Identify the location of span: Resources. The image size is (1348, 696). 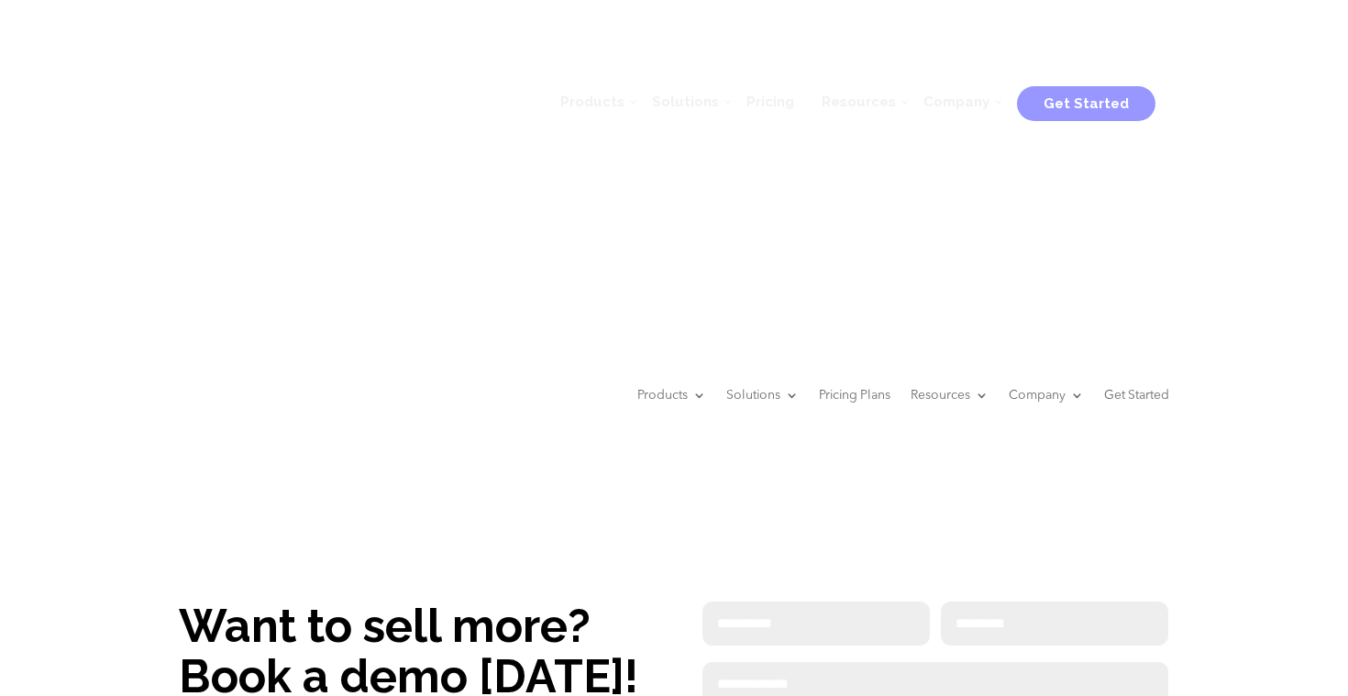
(858, 102).